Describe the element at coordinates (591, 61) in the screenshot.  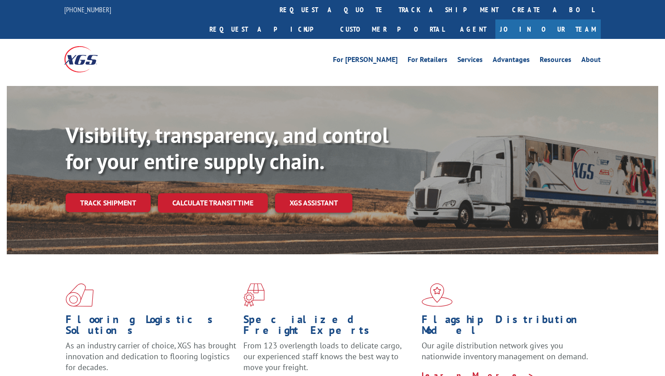
I see `a: About` at that location.